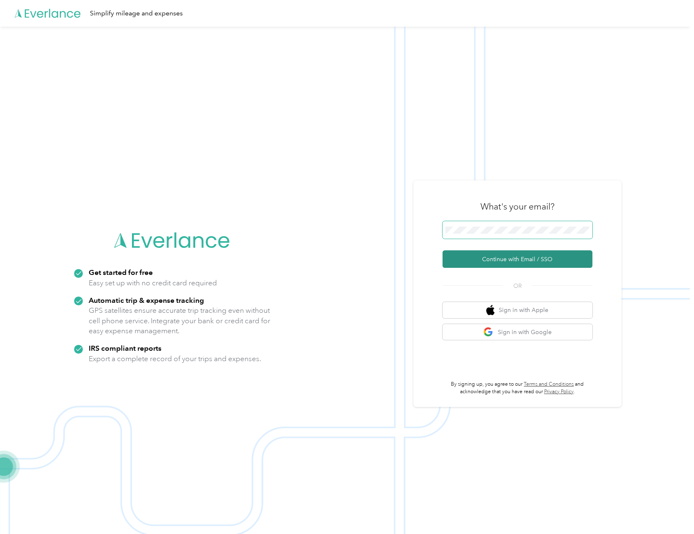 The height and width of the screenshot is (534, 694). Describe the element at coordinates (517, 332) in the screenshot. I see `button: google logoSign in with Google` at that location.